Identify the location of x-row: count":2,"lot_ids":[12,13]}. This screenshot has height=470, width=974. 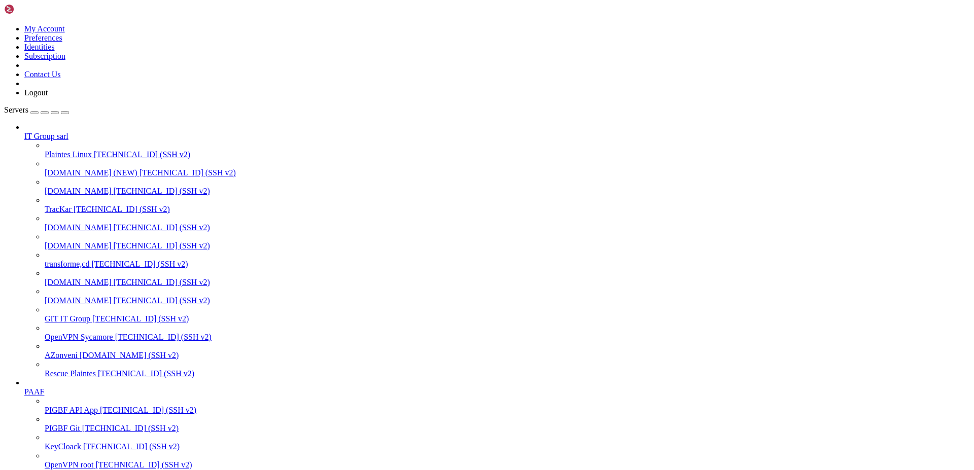
(480, 143).